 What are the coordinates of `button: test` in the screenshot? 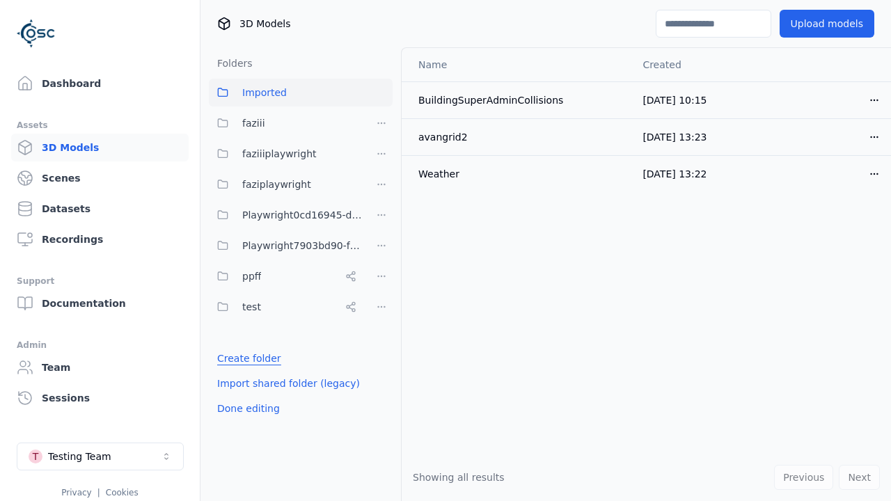 It's located at (285, 307).